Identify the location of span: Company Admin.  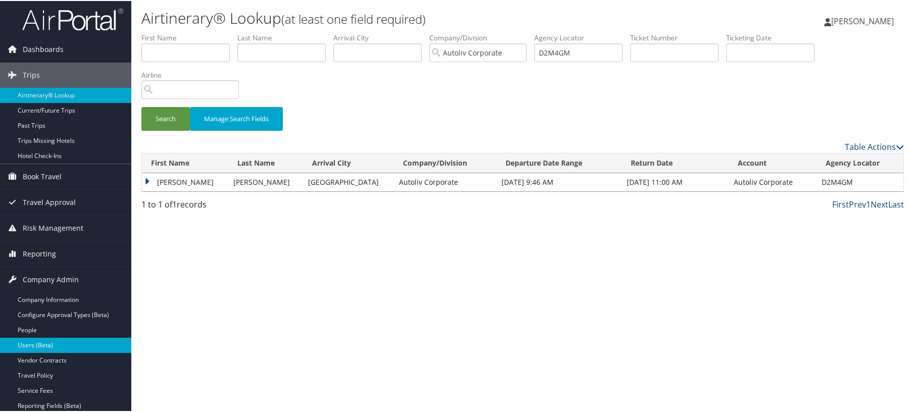
(51, 279).